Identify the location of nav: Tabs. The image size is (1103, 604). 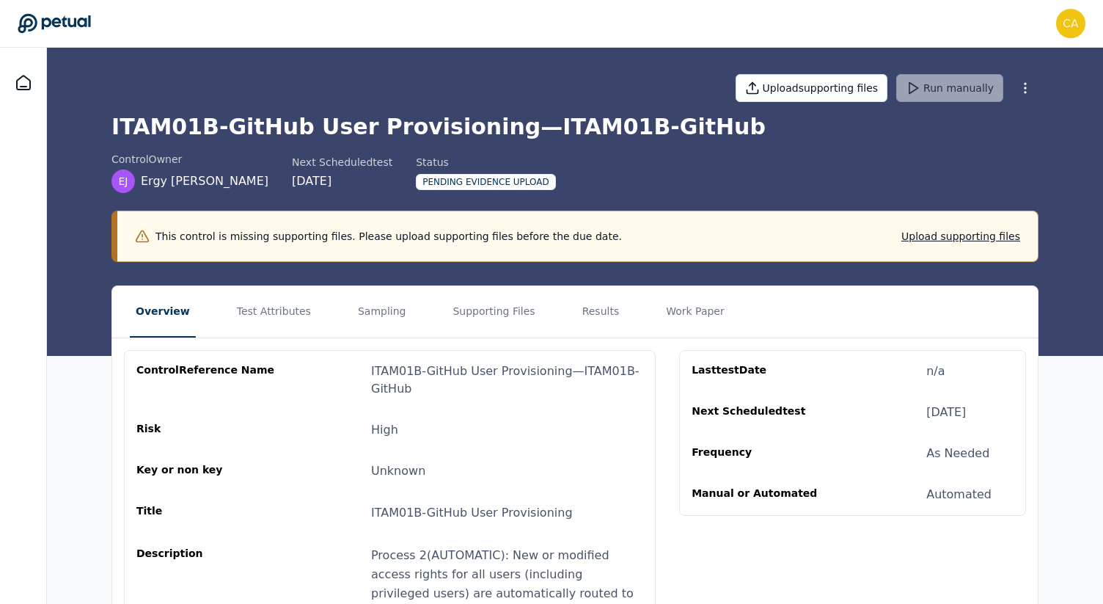
(575, 312).